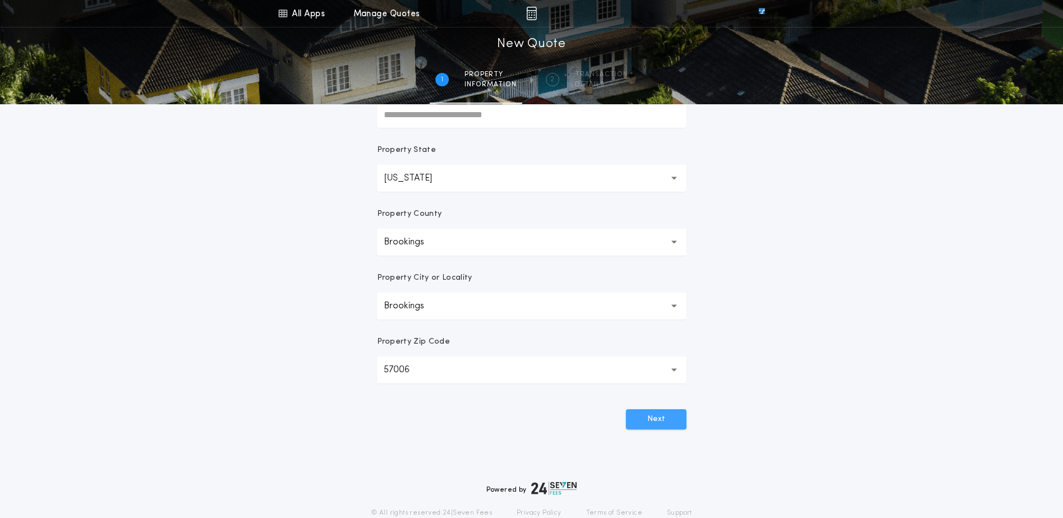 Image resolution: width=1063 pixels, height=518 pixels. I want to click on div: Powered by, so click(532, 488).